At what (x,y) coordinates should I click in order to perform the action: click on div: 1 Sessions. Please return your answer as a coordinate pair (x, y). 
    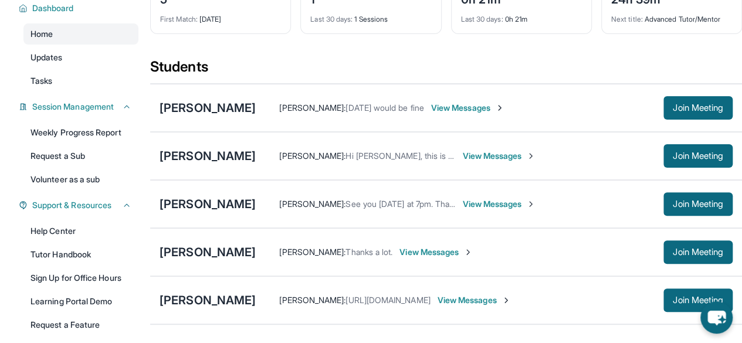
    Looking at the image, I should click on (371, 16).